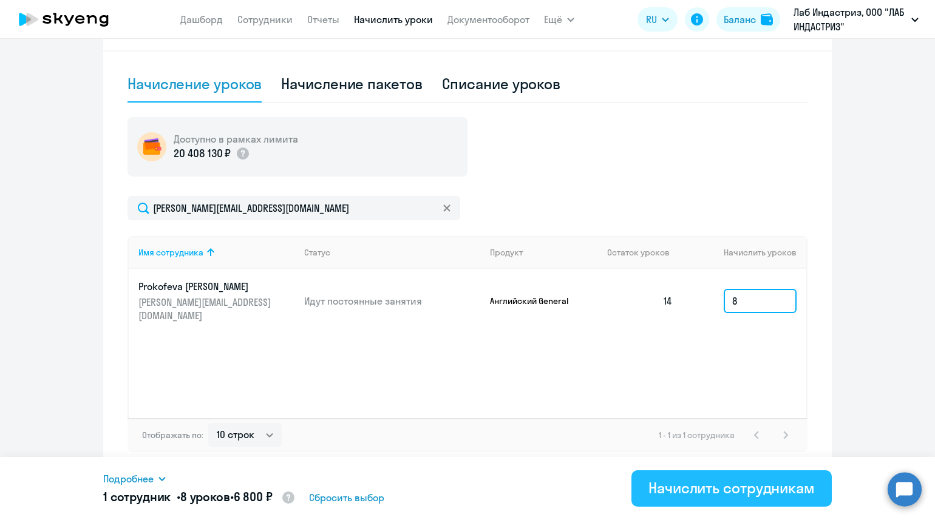 Image resolution: width=935 pixels, height=520 pixels. Describe the element at coordinates (392, 301) in the screenshot. I see `p: Идут постоянные занятия` at that location.